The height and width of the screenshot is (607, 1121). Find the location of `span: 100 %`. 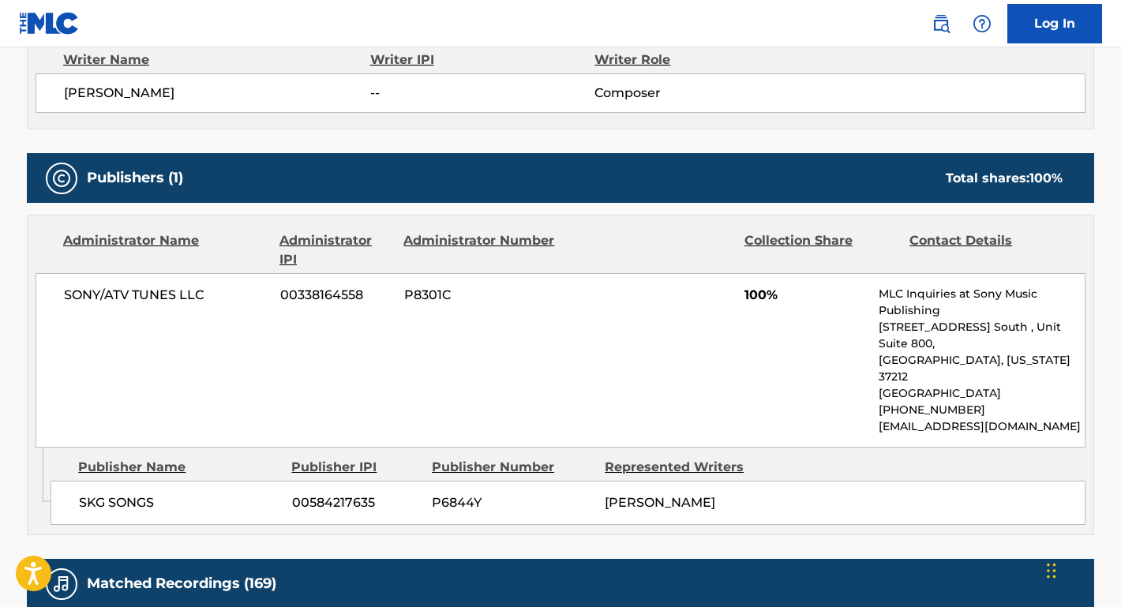

span: 100 % is located at coordinates (1046, 178).